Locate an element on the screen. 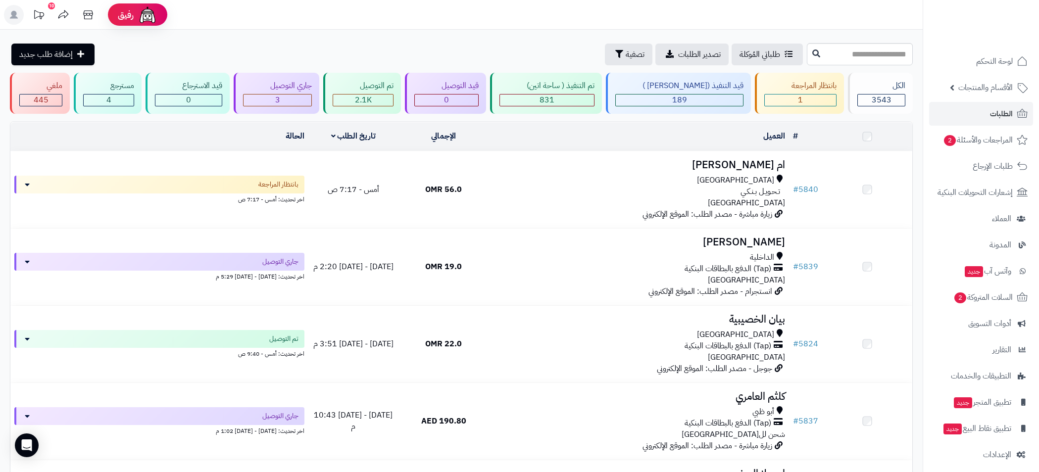 This screenshot has width=1039, height=472. div: قيد الاسترجاع is located at coordinates (189, 86).